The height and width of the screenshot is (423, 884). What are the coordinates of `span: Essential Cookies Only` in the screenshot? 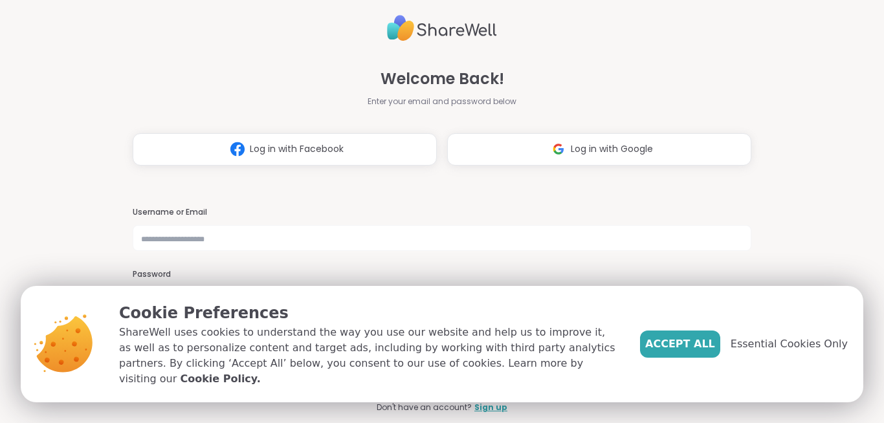 It's located at (789, 344).